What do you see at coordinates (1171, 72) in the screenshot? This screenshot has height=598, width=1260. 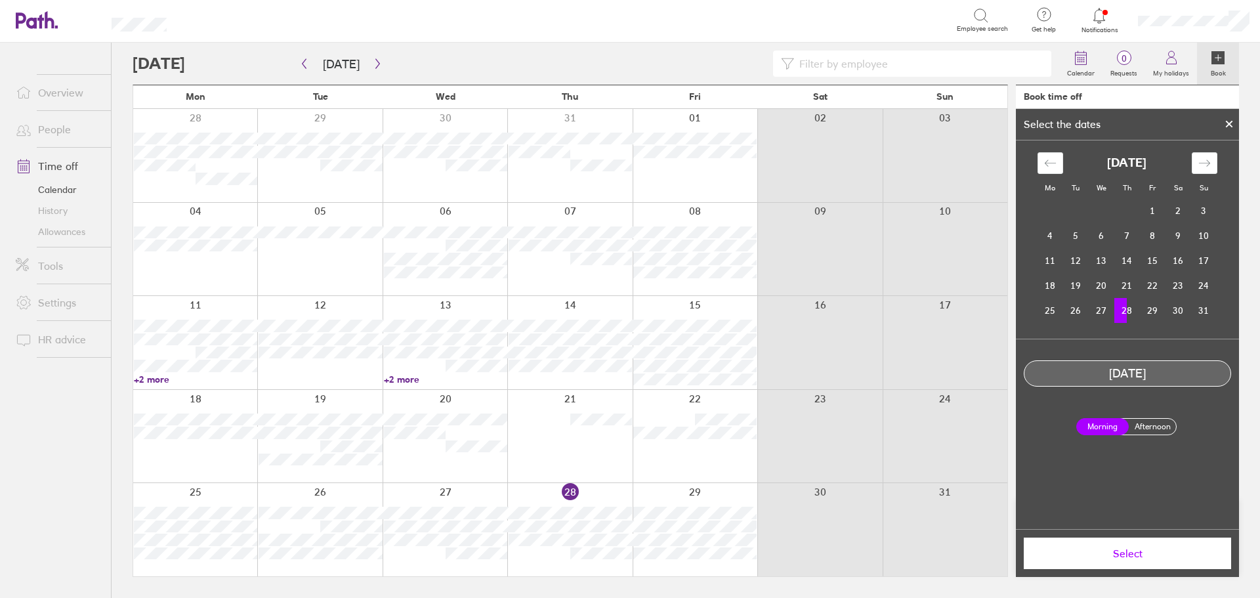 I see `label: My holidays` at bounding box center [1171, 72].